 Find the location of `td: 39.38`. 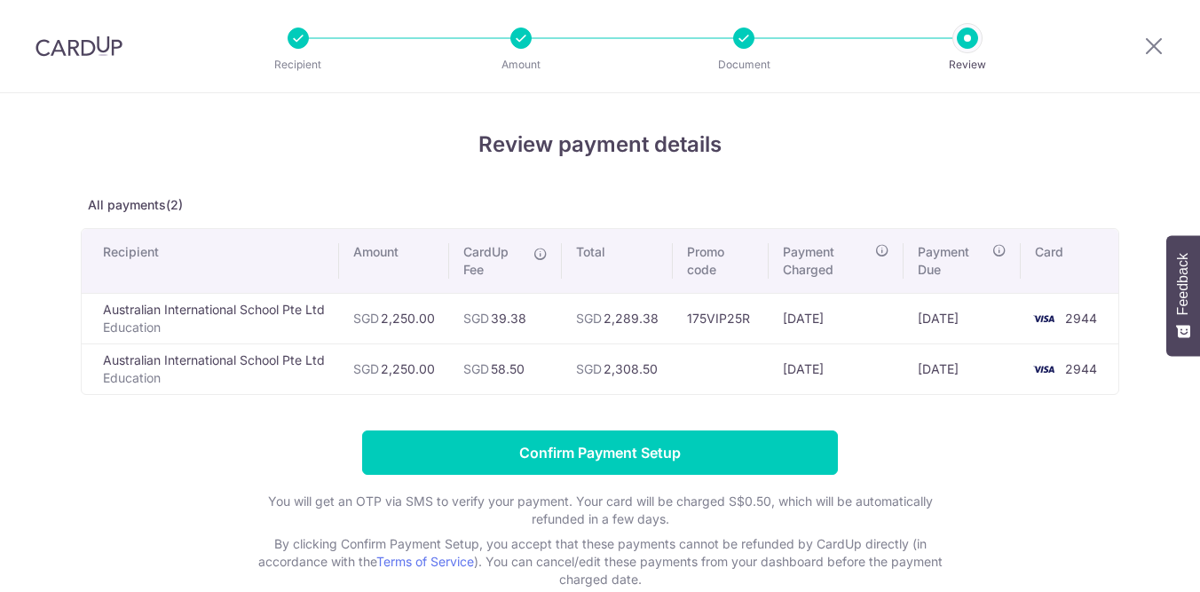

td: 39.38 is located at coordinates (505, 318).